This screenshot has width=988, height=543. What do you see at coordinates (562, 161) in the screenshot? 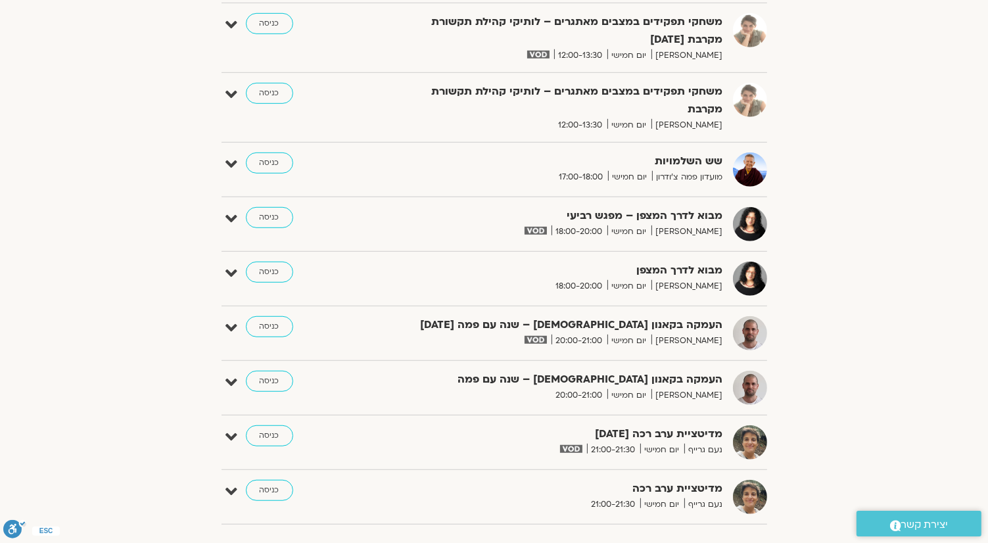
I see `strong: שש השלמויות` at bounding box center [562, 161].